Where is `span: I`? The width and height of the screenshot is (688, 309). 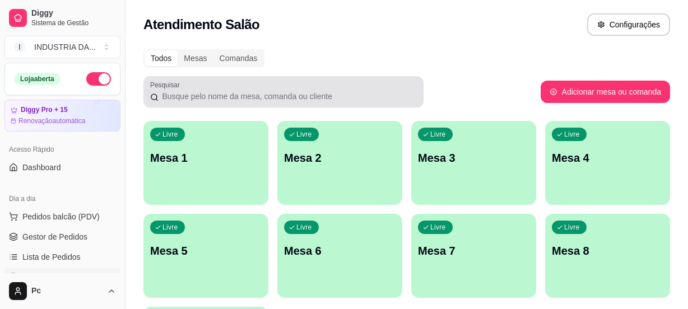
span: I is located at coordinates (20, 47).